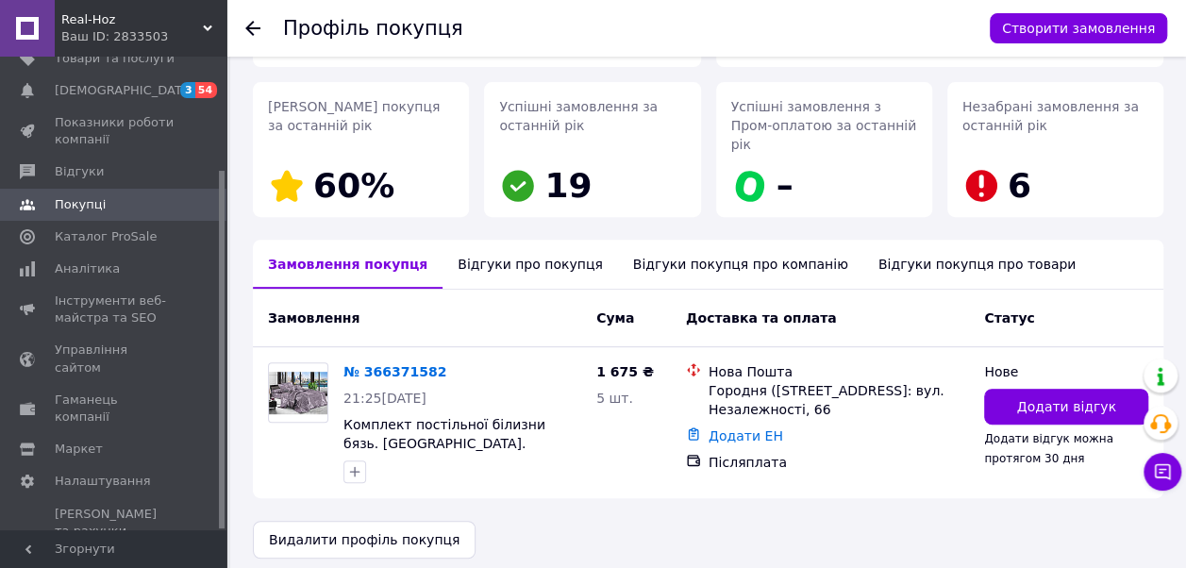 This screenshot has height=568, width=1186. What do you see at coordinates (1066, 407) in the screenshot?
I see `button: Додати відгук` at bounding box center [1066, 407].